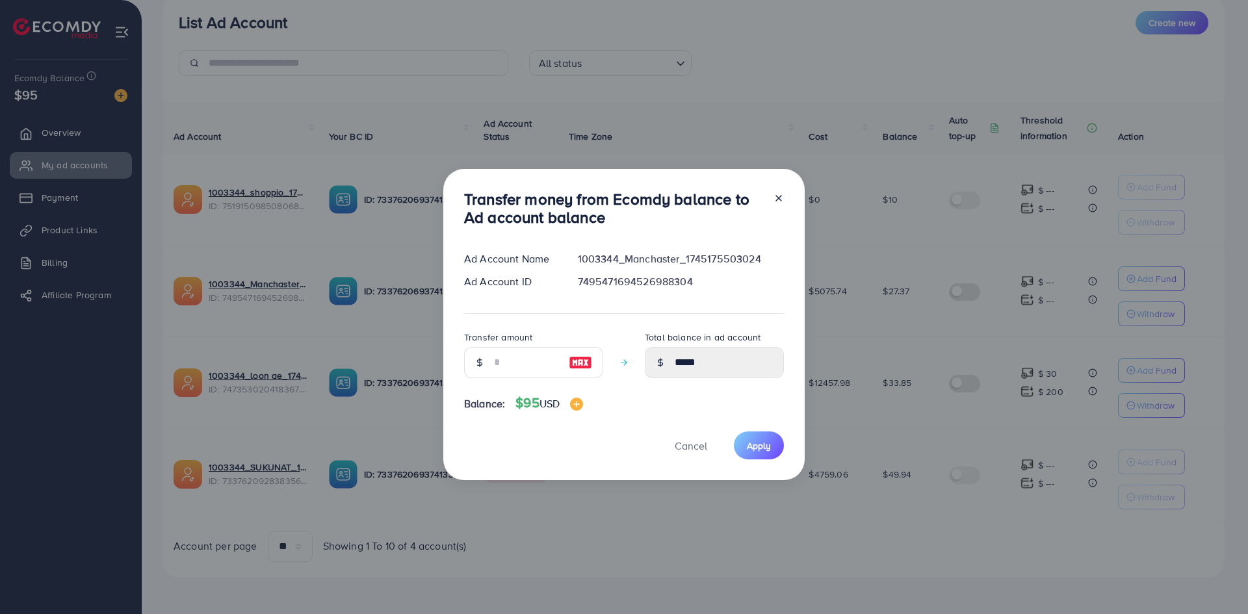 This screenshot has width=1248, height=614. What do you see at coordinates (549, 403) in the screenshot?
I see `h4: $95` at bounding box center [549, 403].